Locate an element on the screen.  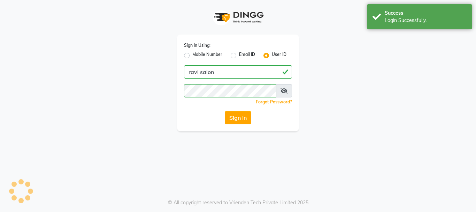
img: logo1.svg is located at coordinates (238, 17).